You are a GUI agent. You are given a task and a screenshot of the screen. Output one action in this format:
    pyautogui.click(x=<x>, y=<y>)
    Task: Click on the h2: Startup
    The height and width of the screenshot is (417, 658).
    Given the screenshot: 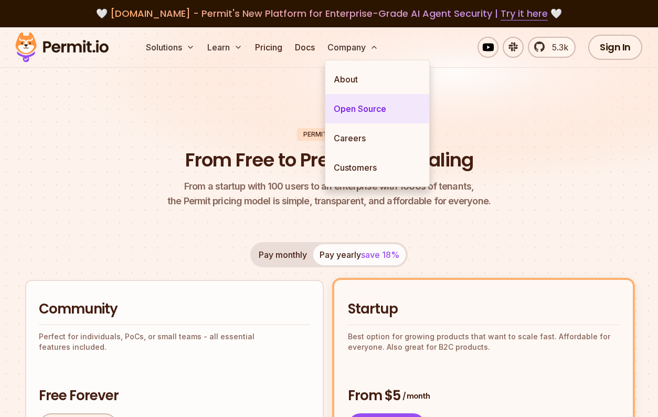 What is the action you would take?
    pyautogui.click(x=483, y=309)
    